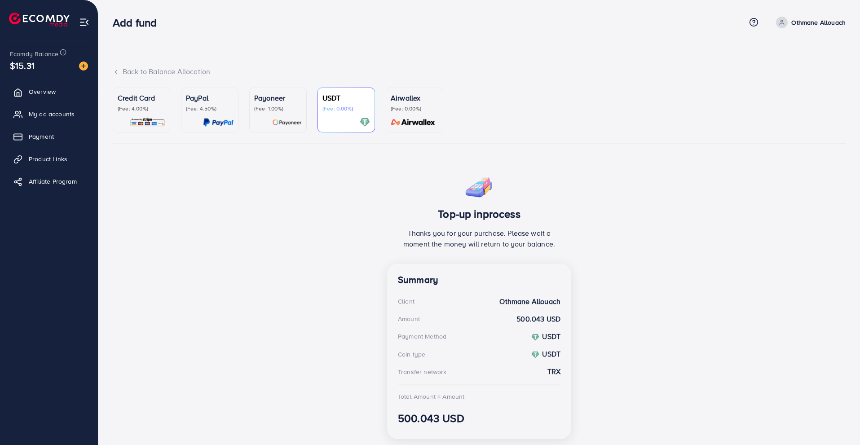 This screenshot has height=445, width=860. Describe the element at coordinates (411, 354) in the screenshot. I see `div: Coin type` at that location.